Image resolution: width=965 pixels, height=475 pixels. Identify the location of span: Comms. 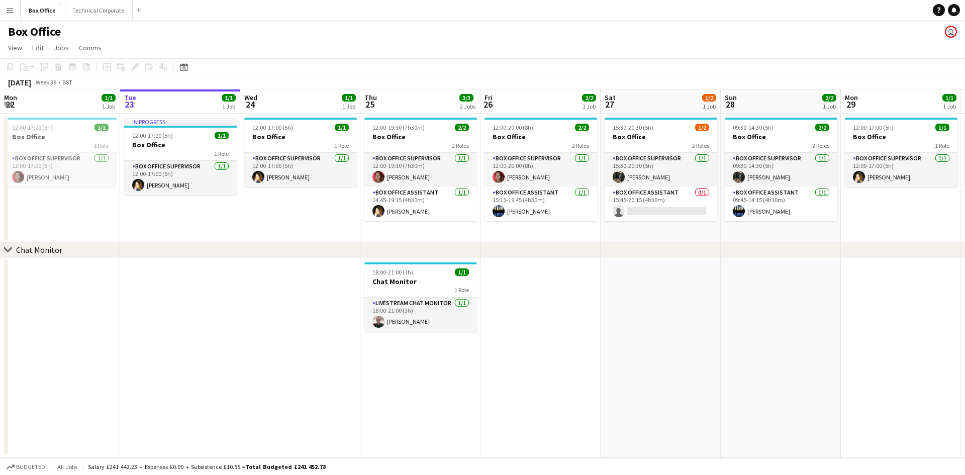
(90, 48).